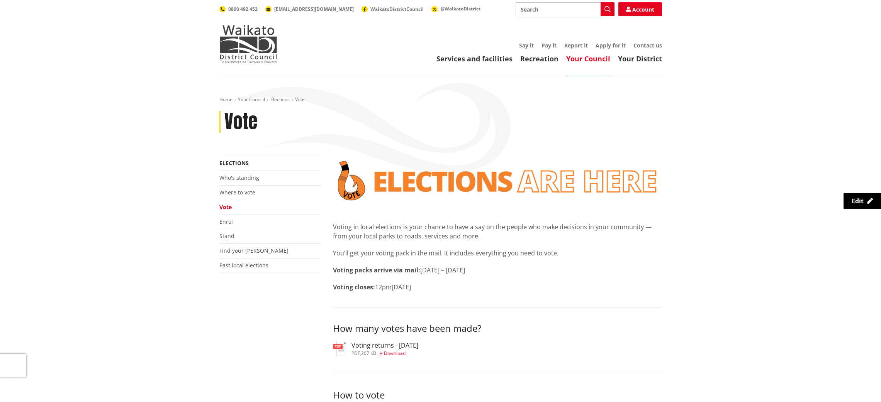 The image size is (881, 402). What do you see at coordinates (248, 44) in the screenshot?
I see `img: Waikato District Council - Te Kaunihera aa Takiwaa o Waikato` at bounding box center [248, 44].